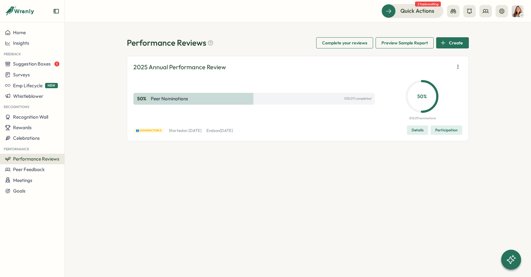 The image size is (531, 277). Describe the element at coordinates (169, 99) in the screenshot. I see `p: Peer Nominations` at that location.